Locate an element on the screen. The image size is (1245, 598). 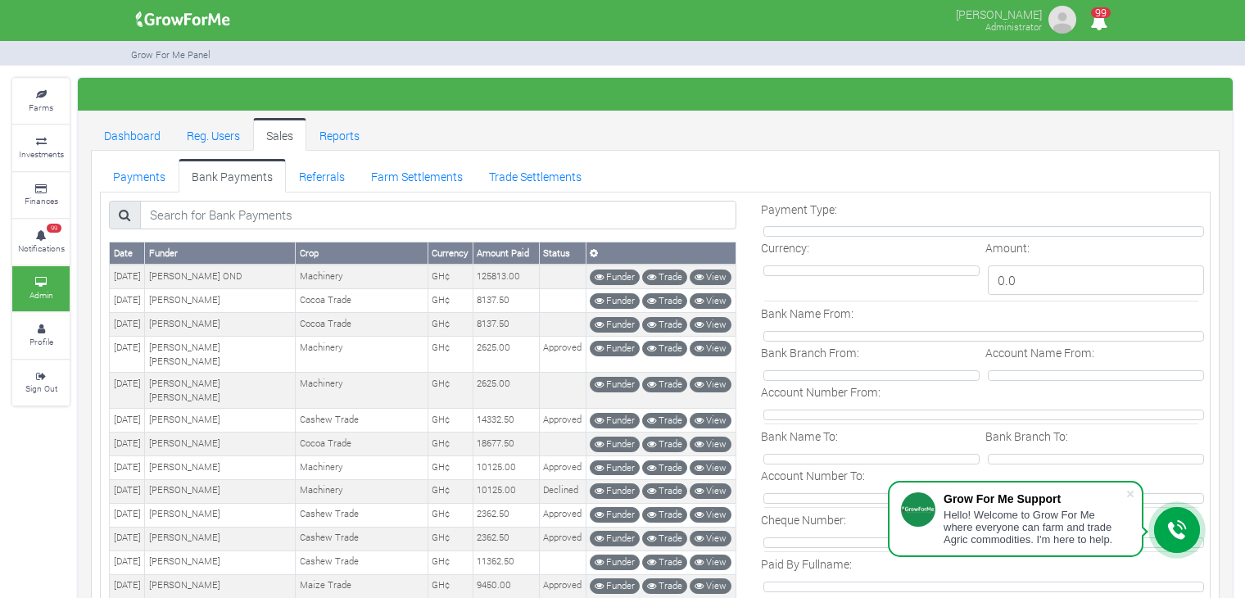
a: Referrals is located at coordinates (322, 175).